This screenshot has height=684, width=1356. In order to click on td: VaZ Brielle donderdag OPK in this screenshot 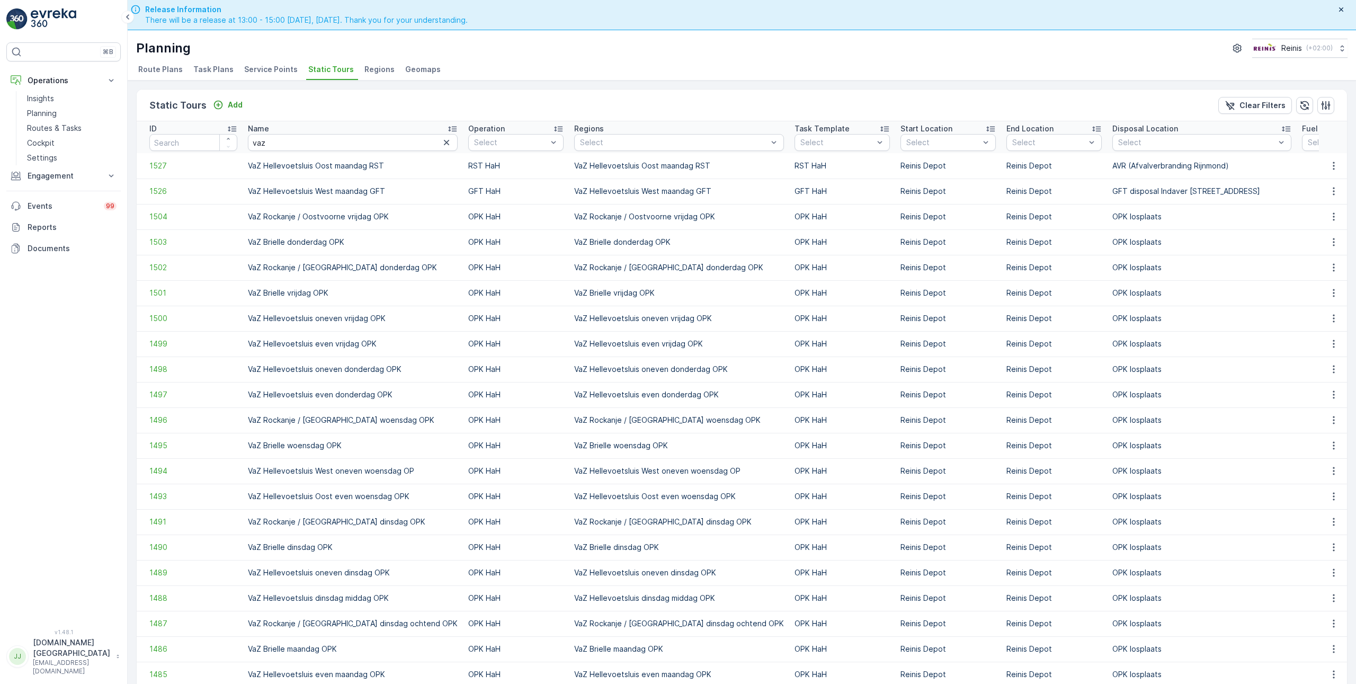, I will do `click(353, 242)`.